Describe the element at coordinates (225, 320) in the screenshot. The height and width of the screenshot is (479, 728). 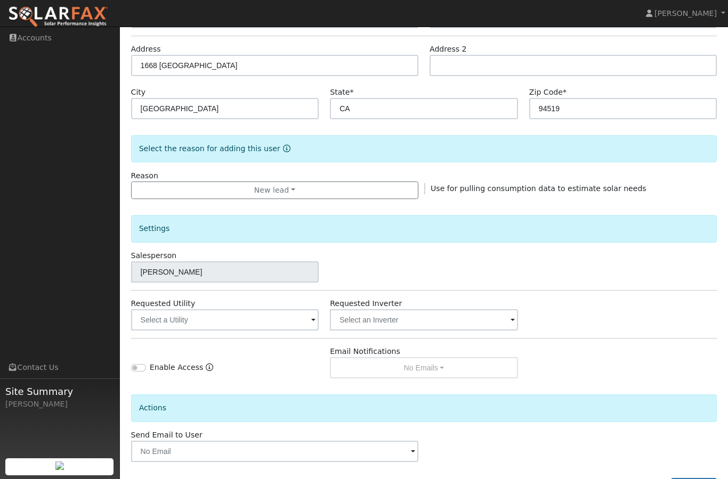
I see `input: Select a Utility` at that location.